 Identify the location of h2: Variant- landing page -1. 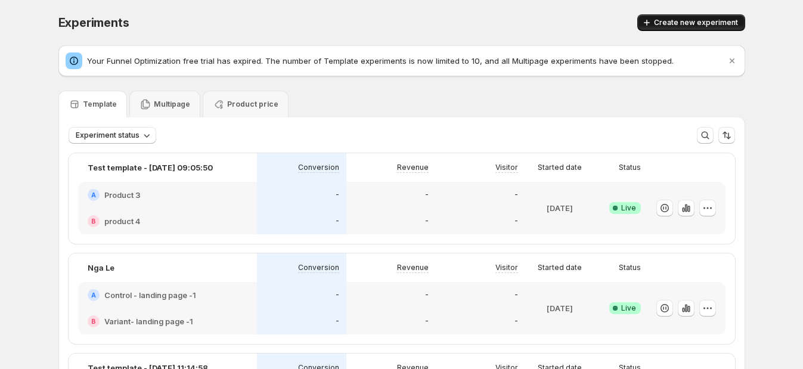
(149, 321).